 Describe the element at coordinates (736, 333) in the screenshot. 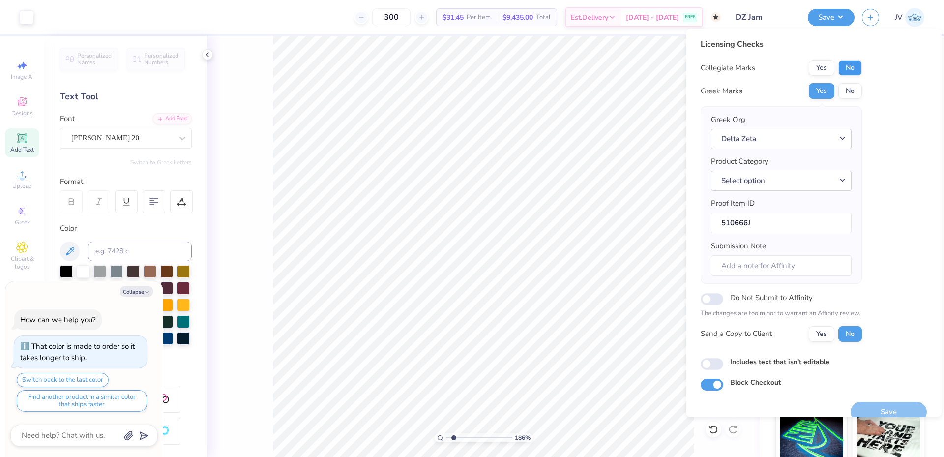

I see `div: Send a Copy to Client` at that location.